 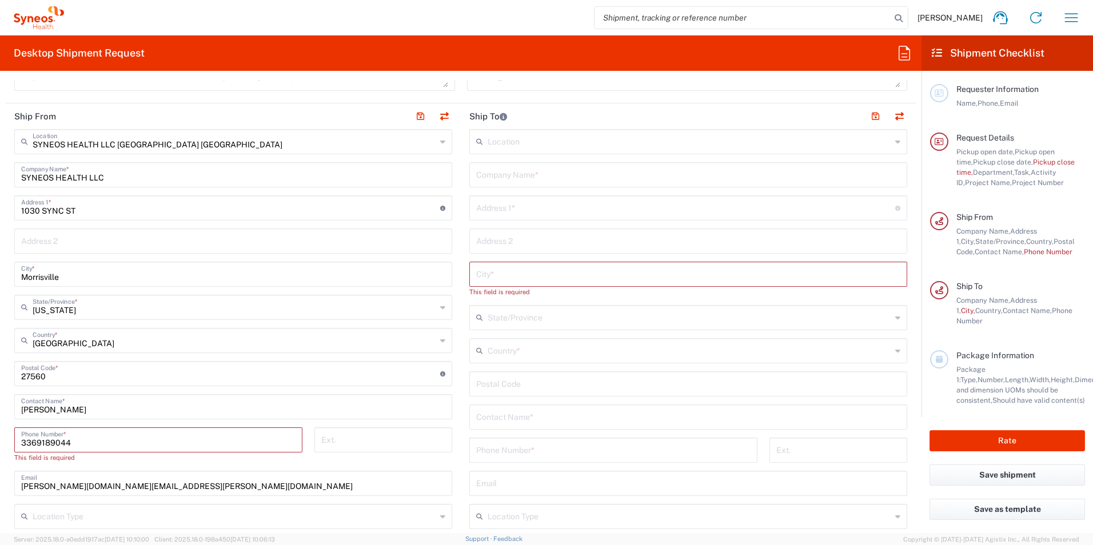 What do you see at coordinates (1022, 172) in the screenshot?
I see `span: Task,` at bounding box center [1022, 172].